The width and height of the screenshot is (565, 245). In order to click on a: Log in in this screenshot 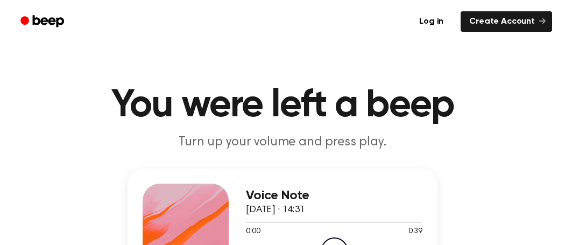, I will do `click(431, 22)`.